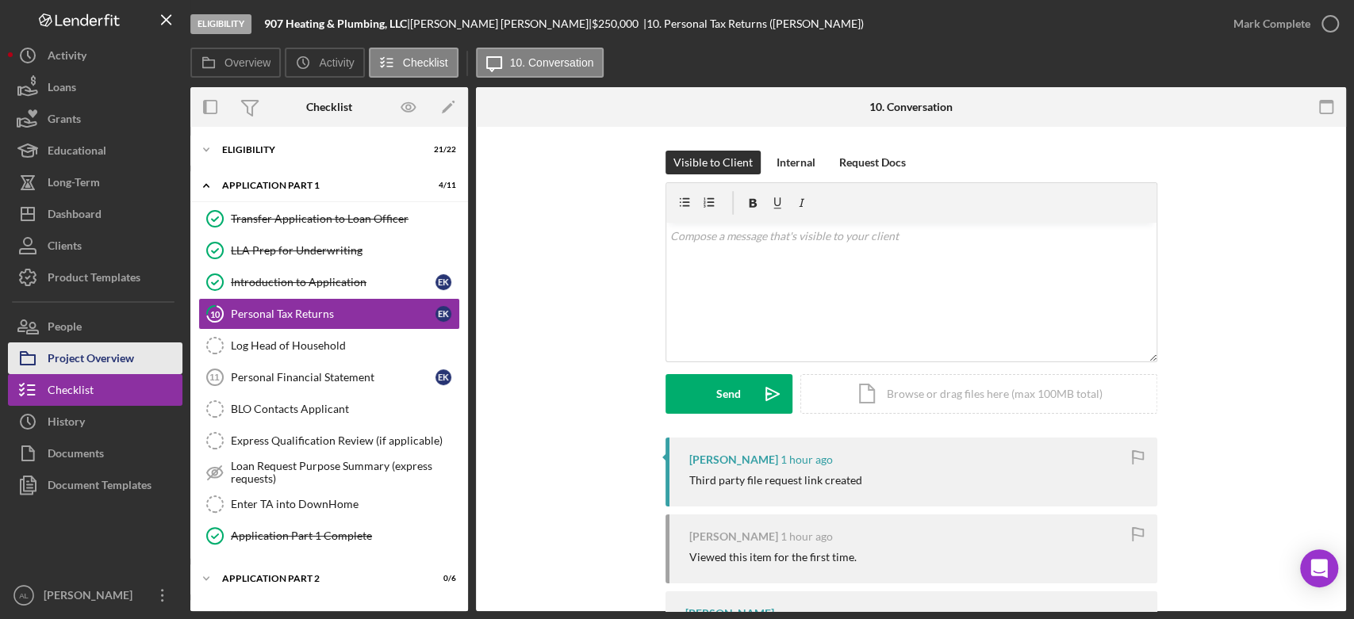 This screenshot has height=619, width=1354. I want to click on div: Personal Financial Statement, so click(333, 377).